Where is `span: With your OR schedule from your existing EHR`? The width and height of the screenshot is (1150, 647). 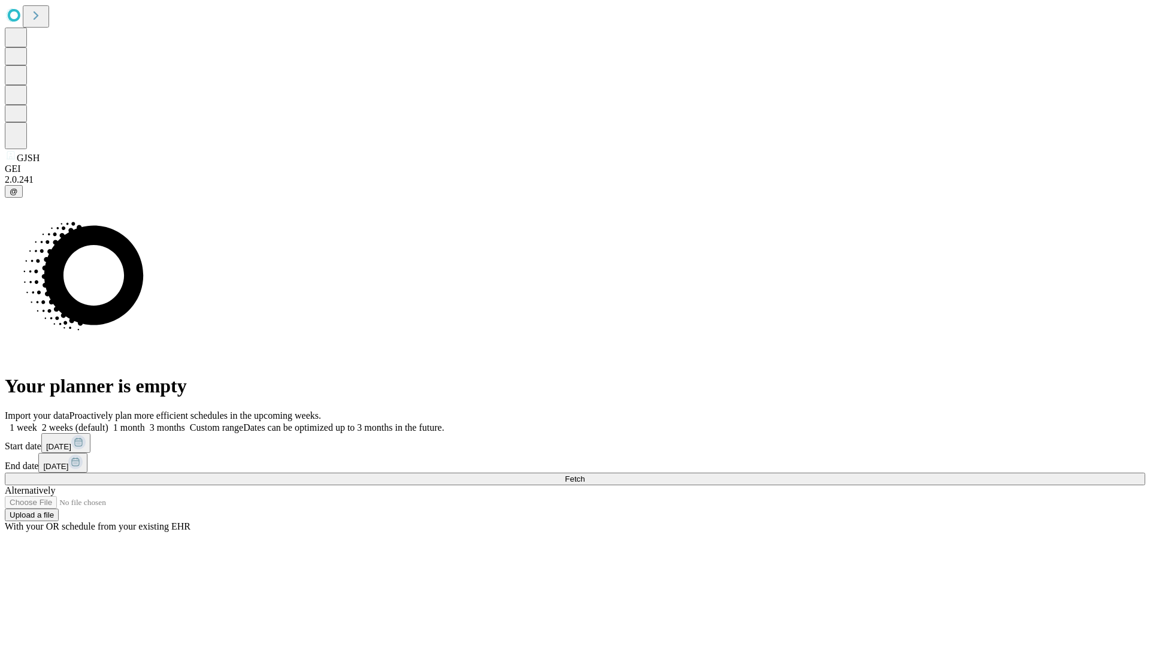 span: With your OR schedule from your existing EHR is located at coordinates (98, 526).